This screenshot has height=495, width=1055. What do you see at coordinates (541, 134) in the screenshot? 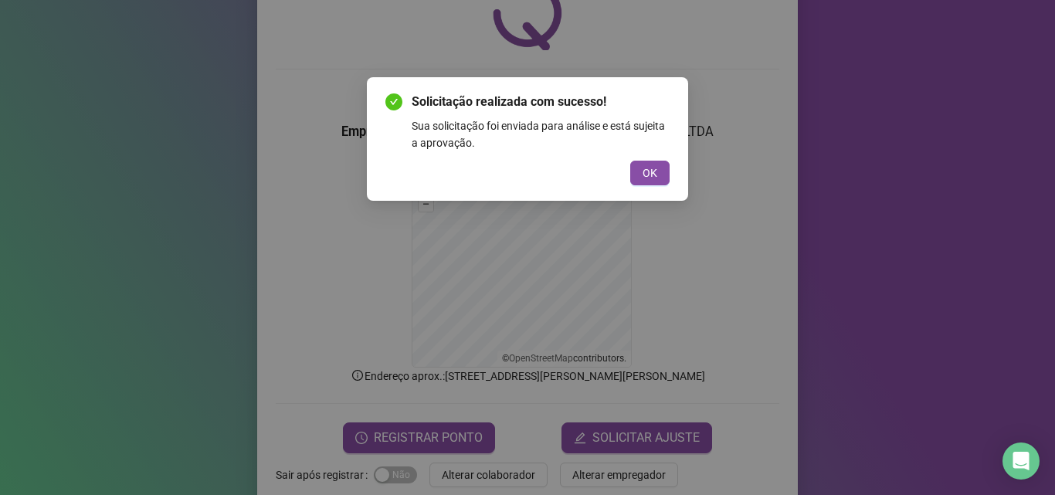
I see `div: Sua solicitação foi enviada para análise e está sujeita a aprovação.` at bounding box center [541, 134].